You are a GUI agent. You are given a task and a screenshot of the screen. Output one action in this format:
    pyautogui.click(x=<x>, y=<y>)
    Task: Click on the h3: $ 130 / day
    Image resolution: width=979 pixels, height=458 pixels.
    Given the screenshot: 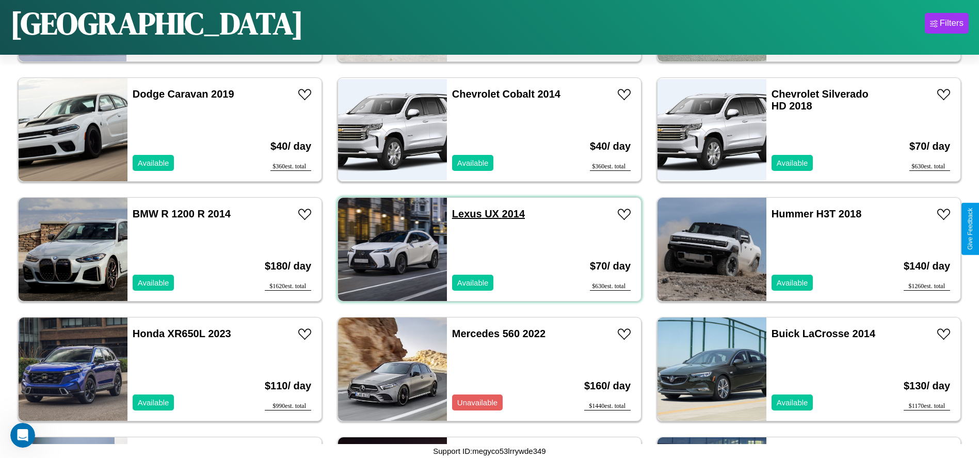 What is the action you would take?
    pyautogui.click(x=927, y=386)
    